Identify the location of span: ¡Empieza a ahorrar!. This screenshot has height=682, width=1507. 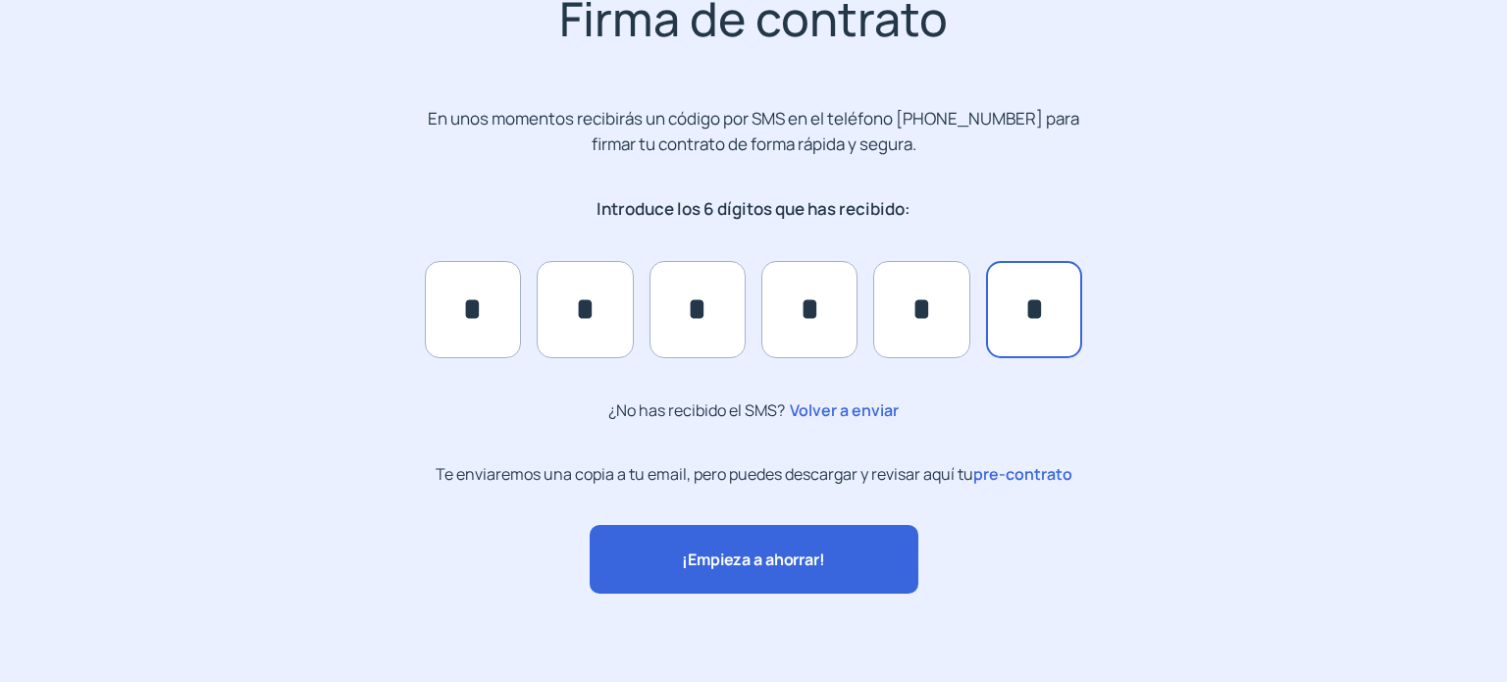
(753, 559).